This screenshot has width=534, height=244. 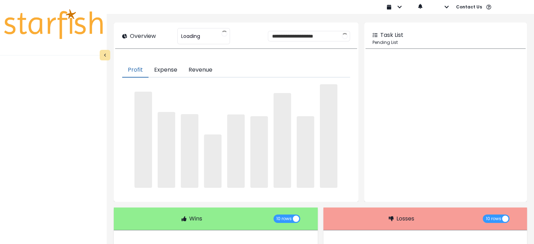 What do you see at coordinates (405, 219) in the screenshot?
I see `p: Losses` at bounding box center [405, 219].